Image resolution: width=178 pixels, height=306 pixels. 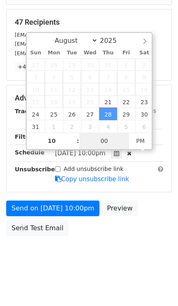 I want to click on span: August 18, 2025, so click(x=54, y=102).